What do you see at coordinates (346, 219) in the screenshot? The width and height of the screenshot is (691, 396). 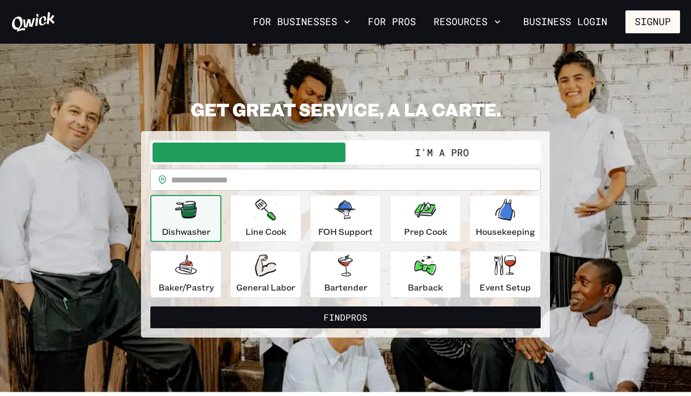 I see `button: FOH Support` at bounding box center [346, 219].